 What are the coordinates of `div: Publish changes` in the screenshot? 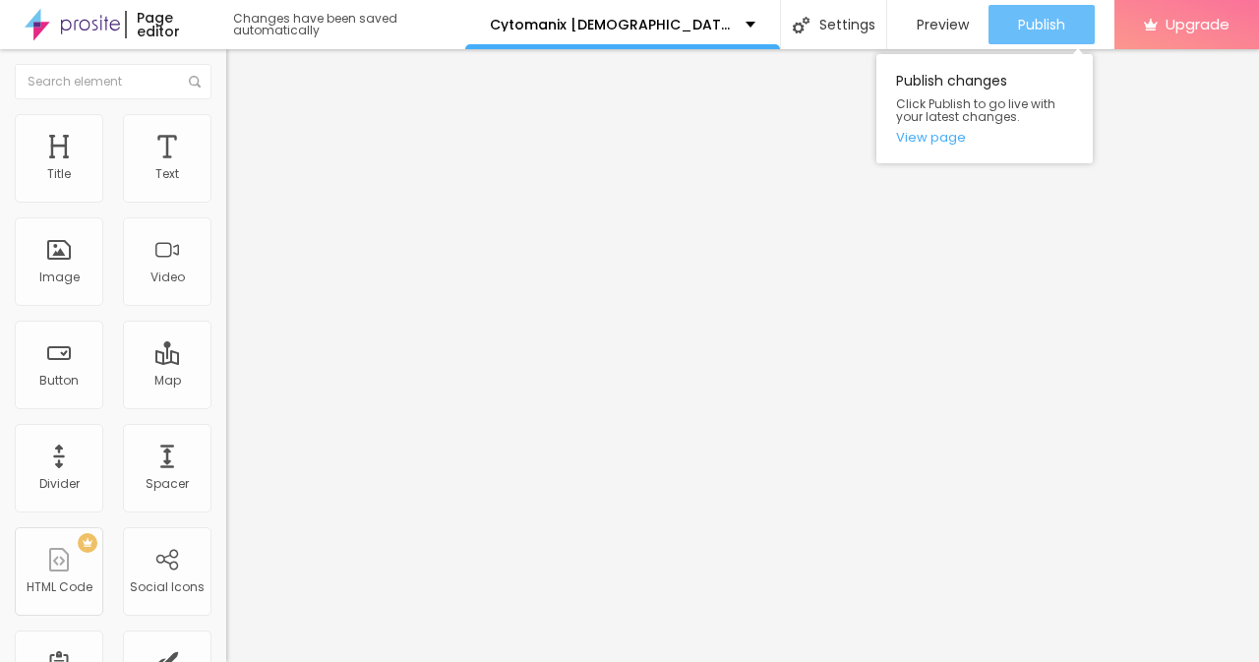 It's located at (984, 108).